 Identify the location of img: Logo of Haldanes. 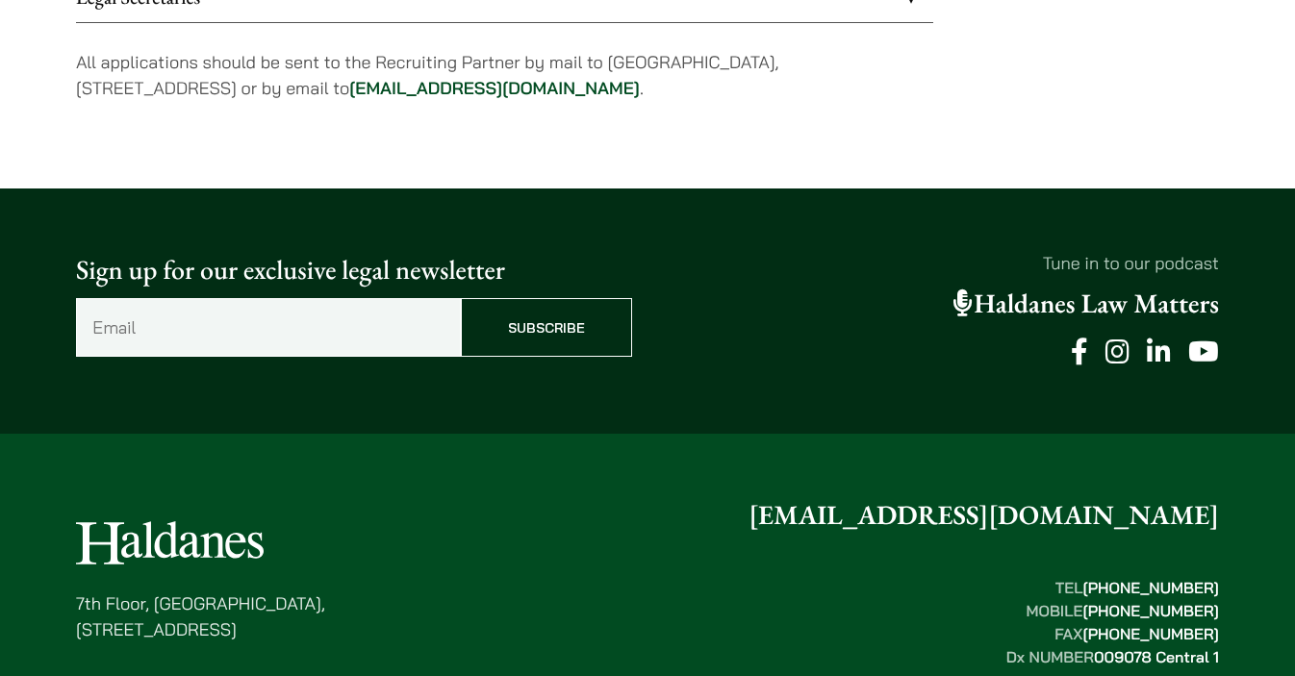
(169, 543).